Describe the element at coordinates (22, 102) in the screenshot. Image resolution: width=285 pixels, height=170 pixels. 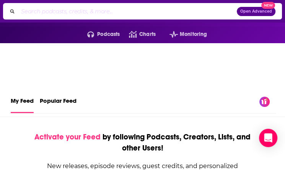
I see `a: My Feed` at that location.